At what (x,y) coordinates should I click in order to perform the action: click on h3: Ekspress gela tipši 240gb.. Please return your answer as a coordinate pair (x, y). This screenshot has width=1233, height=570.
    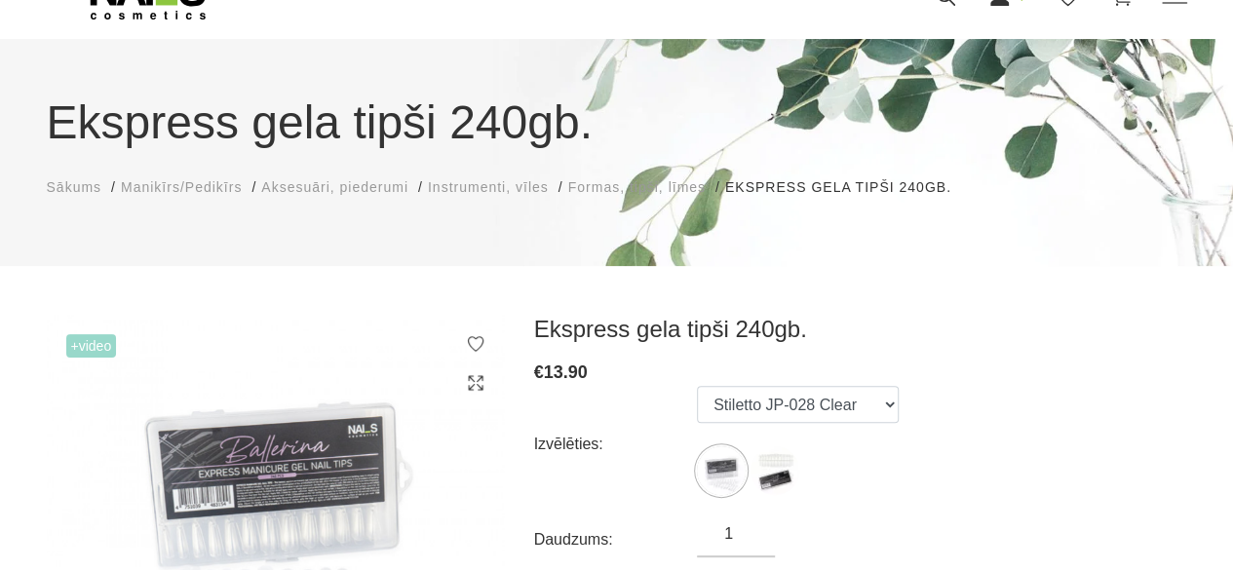
    Looking at the image, I should click on (860, 329).